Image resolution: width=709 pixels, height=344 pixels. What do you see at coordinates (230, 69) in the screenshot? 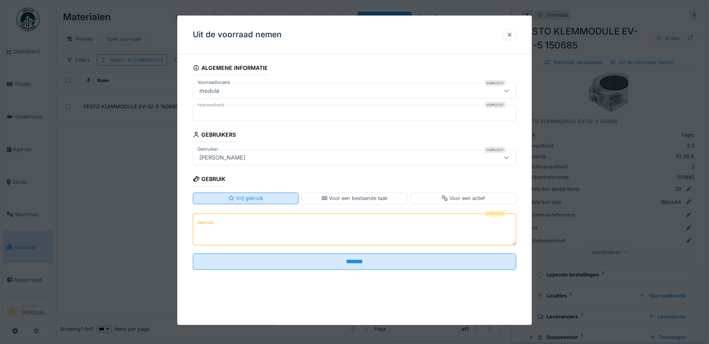
I see `div: Algemene informatie` at bounding box center [230, 69].